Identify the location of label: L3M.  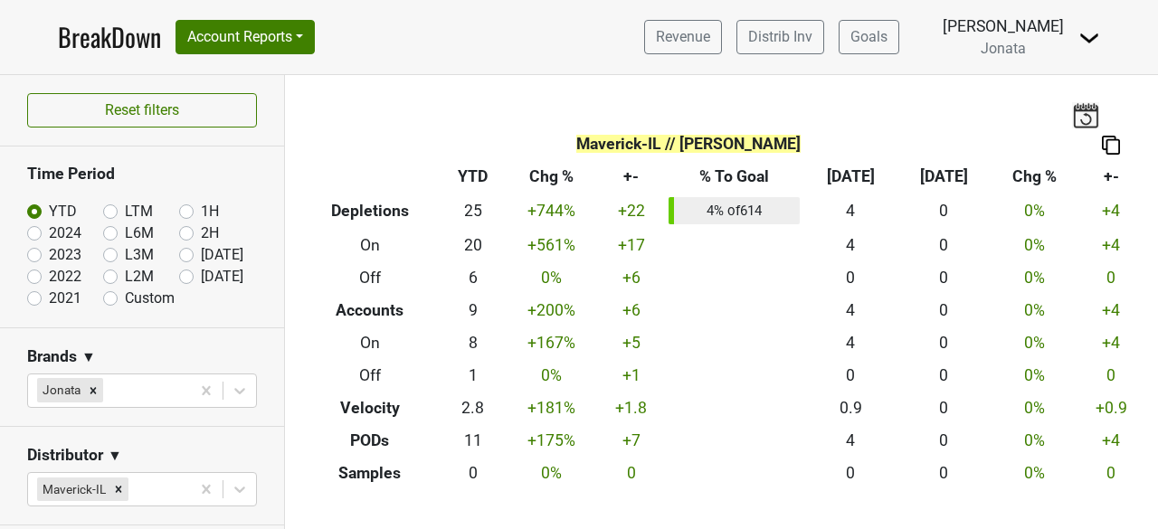
(139, 255).